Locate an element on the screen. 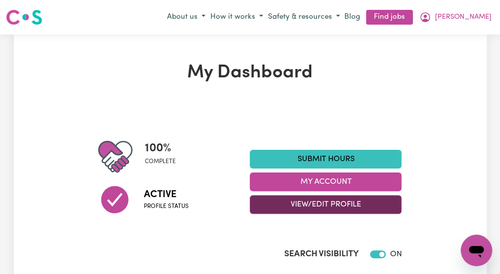 The width and height of the screenshot is (500, 274). button: How it works is located at coordinates (236, 17).